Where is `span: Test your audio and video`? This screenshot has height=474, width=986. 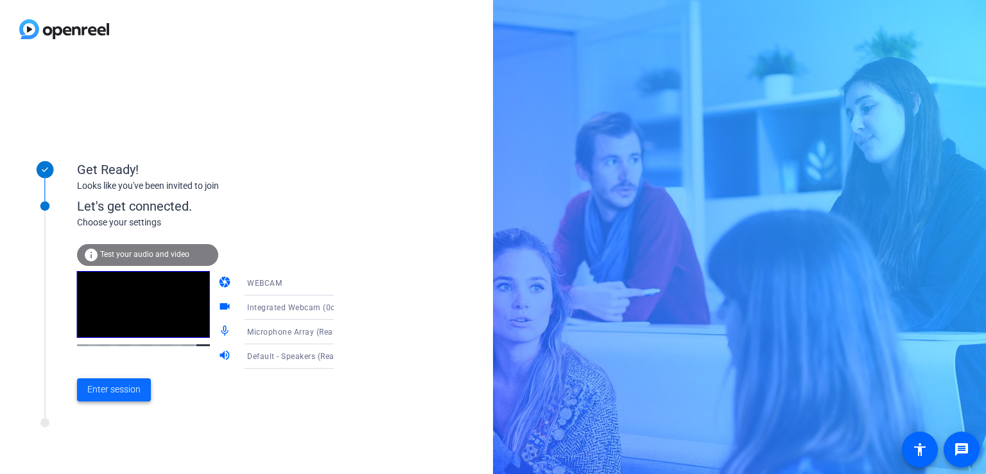 span: Test your audio and video is located at coordinates (144, 254).